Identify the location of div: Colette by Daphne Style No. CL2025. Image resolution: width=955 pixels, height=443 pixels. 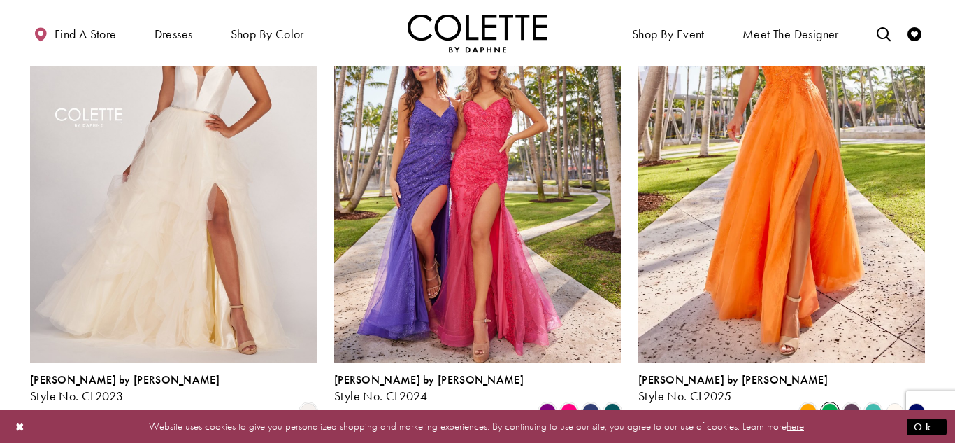
(733, 388).